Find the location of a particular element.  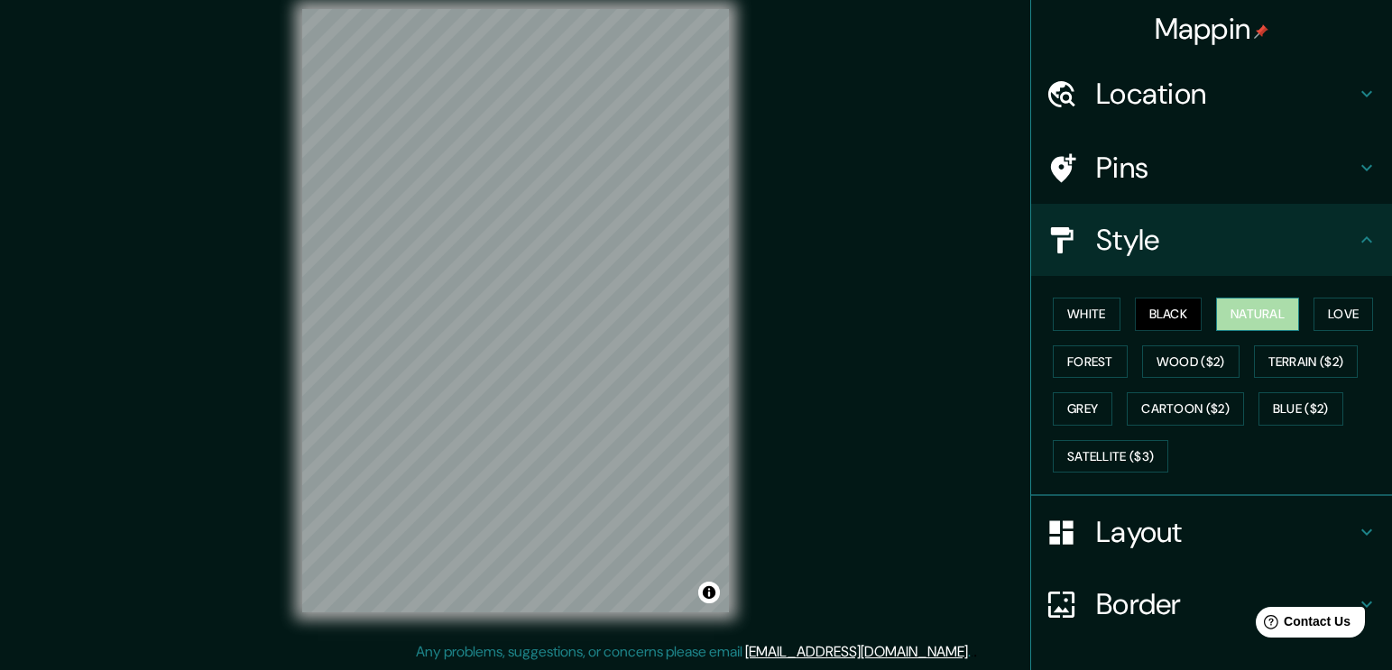

button: White is located at coordinates (1086, 314).